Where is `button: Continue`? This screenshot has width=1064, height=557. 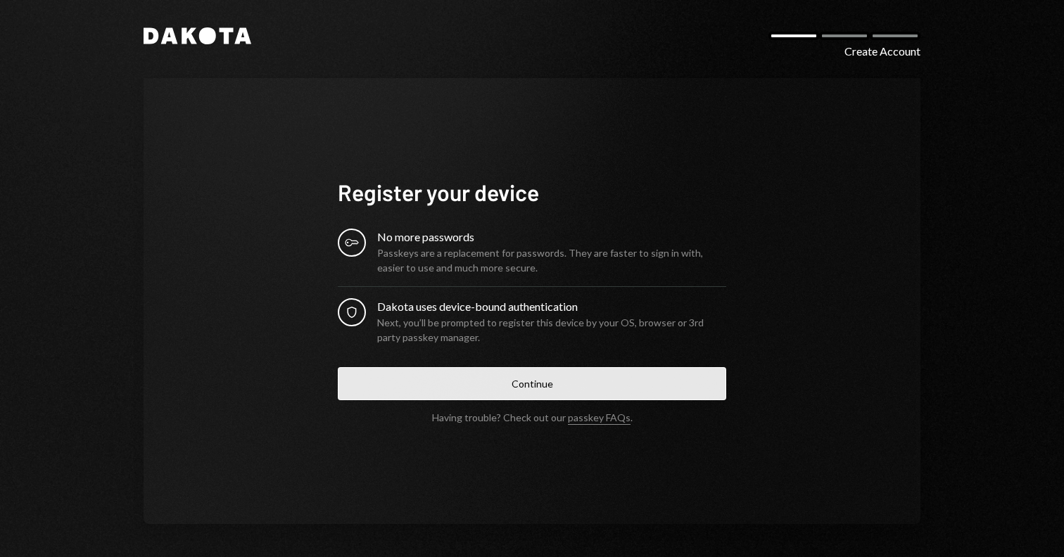 button: Continue is located at coordinates (532, 383).